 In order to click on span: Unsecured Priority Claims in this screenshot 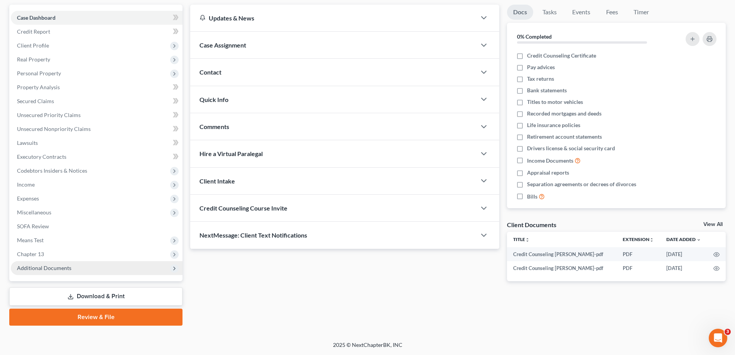, I will do `click(49, 115)`.